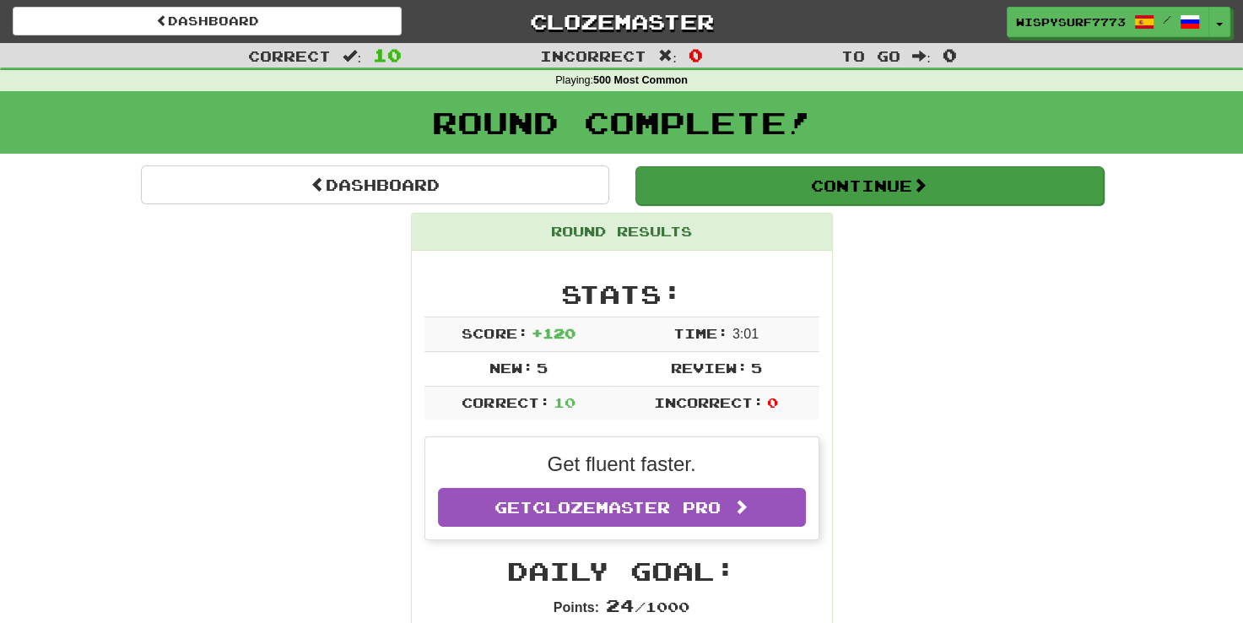  What do you see at coordinates (700, 332) in the screenshot?
I see `span: Time:` at bounding box center [700, 332].